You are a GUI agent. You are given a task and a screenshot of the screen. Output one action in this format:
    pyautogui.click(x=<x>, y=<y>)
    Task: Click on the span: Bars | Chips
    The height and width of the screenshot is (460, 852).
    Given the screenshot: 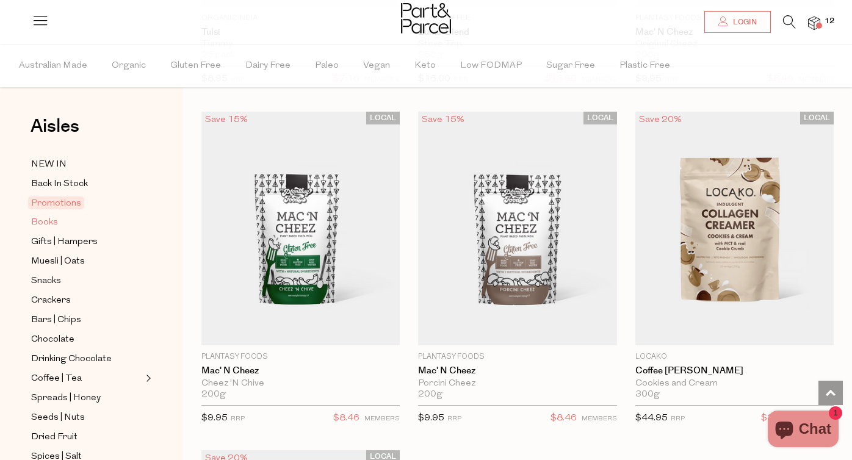 What is the action you would take?
    pyautogui.click(x=56, y=320)
    